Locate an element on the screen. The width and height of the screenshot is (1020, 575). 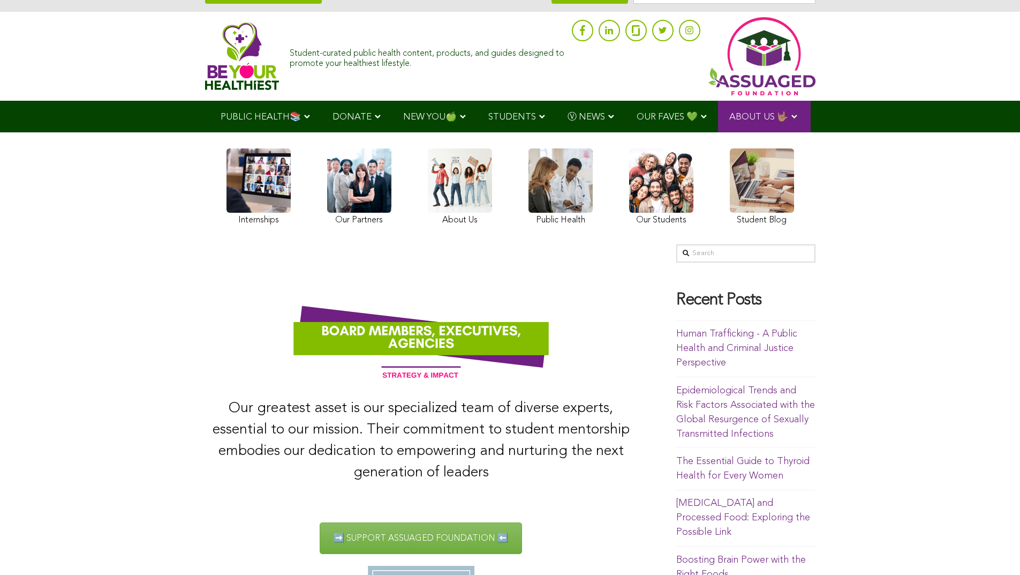
span: Our greatest asset is our specialized team of diverse experts, essential to our mission. Their co... is located at coordinates (421, 440).